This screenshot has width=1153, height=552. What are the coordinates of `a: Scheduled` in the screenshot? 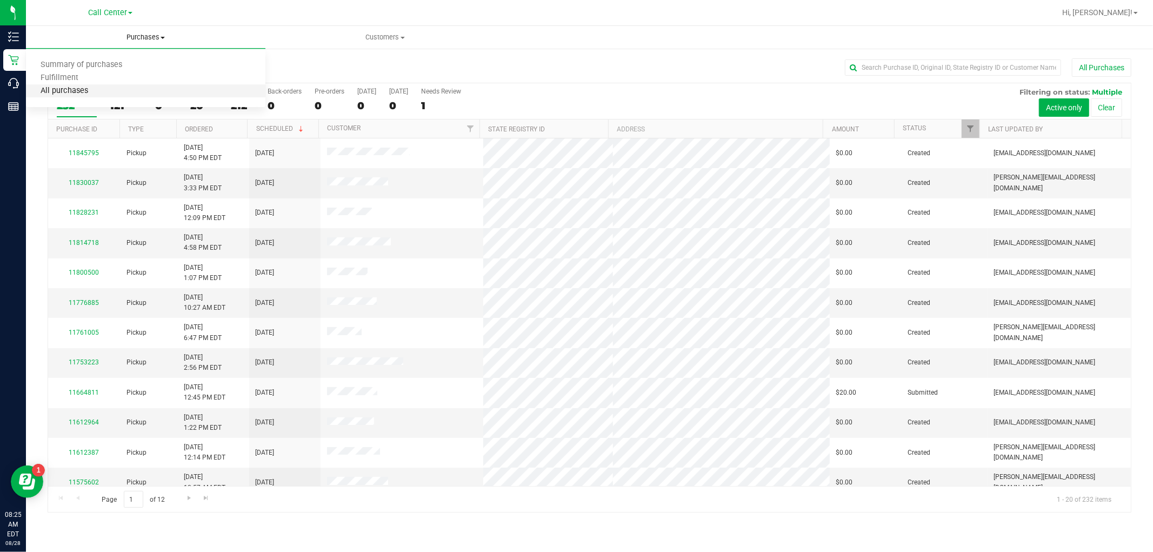 It's located at (281, 129).